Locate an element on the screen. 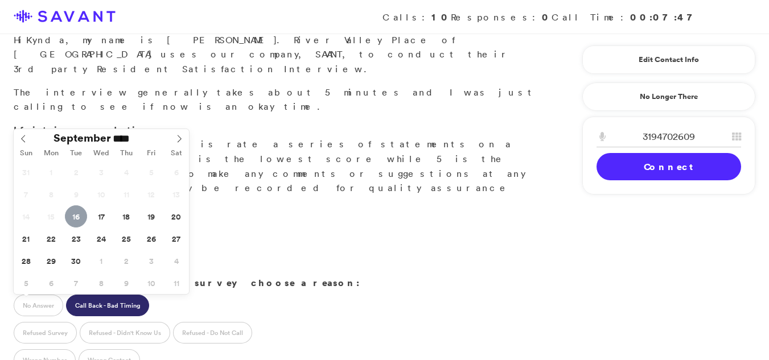  label: Refused - Didn't Know Us is located at coordinates (125, 333).